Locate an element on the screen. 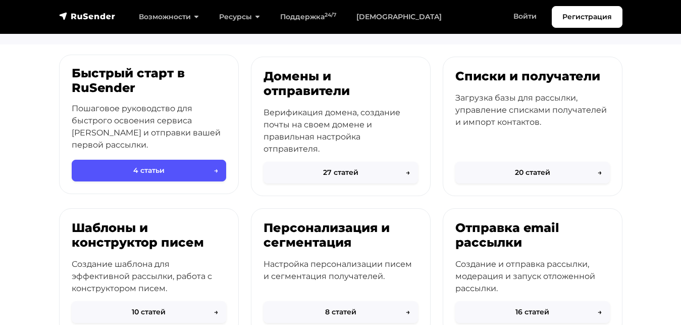  button: 20 статей→ is located at coordinates (533, 172).